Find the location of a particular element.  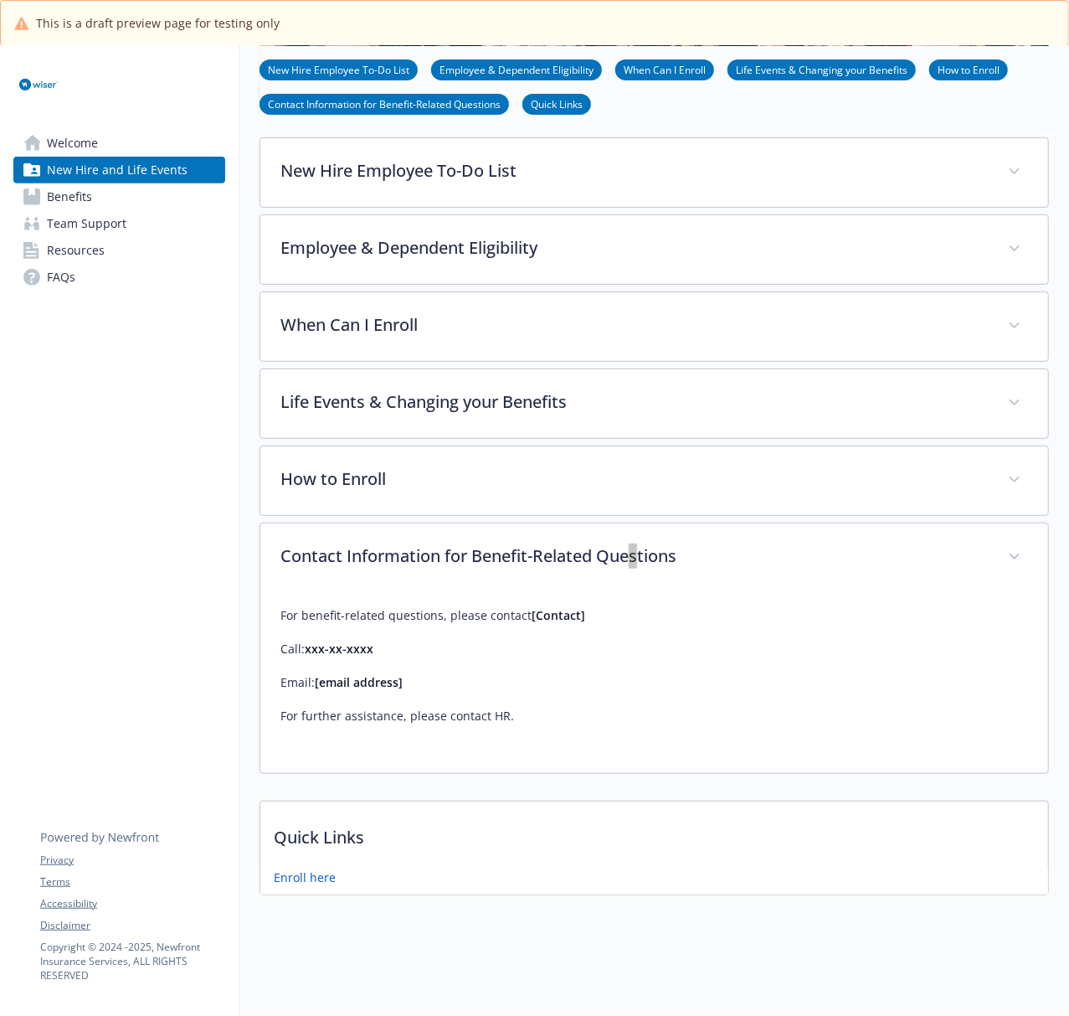

span: FAQs is located at coordinates (61, 277).